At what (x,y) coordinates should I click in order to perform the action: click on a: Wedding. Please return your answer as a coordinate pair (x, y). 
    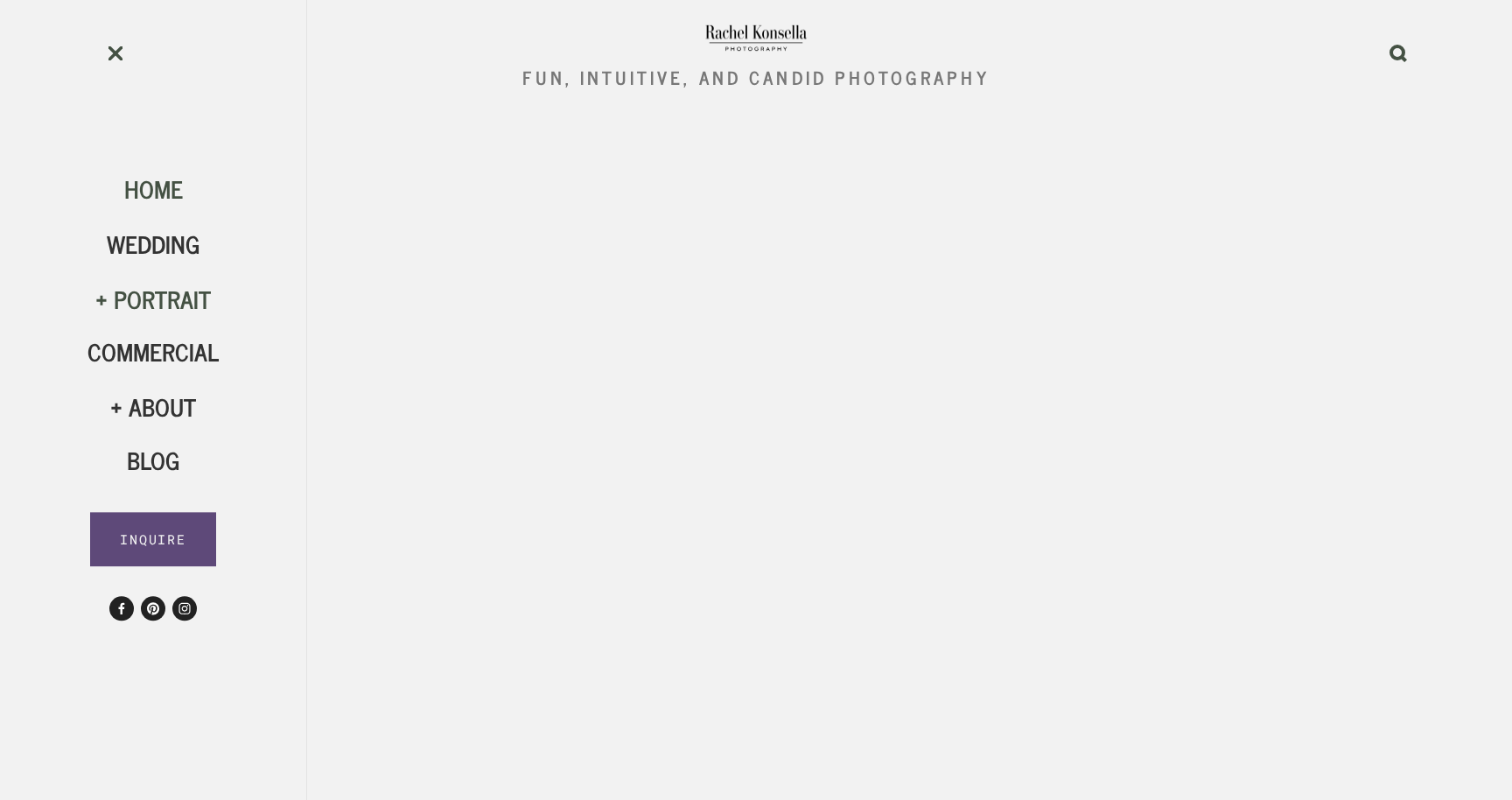
    Looking at the image, I should click on (153, 244).